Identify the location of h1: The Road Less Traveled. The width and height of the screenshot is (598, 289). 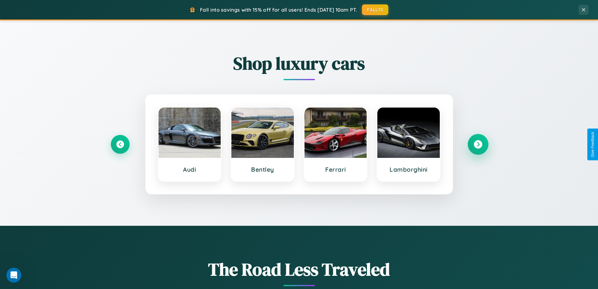
(299, 269).